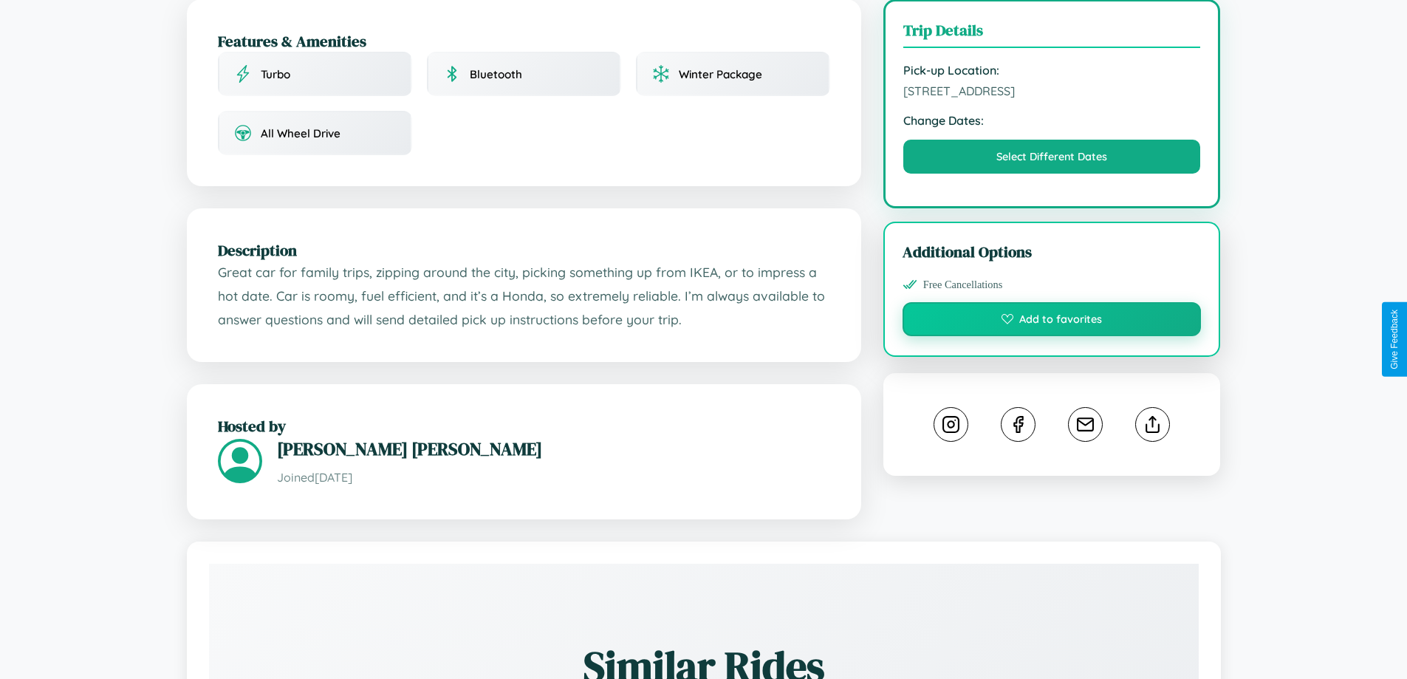  I want to click on span: Winter Package, so click(720, 74).